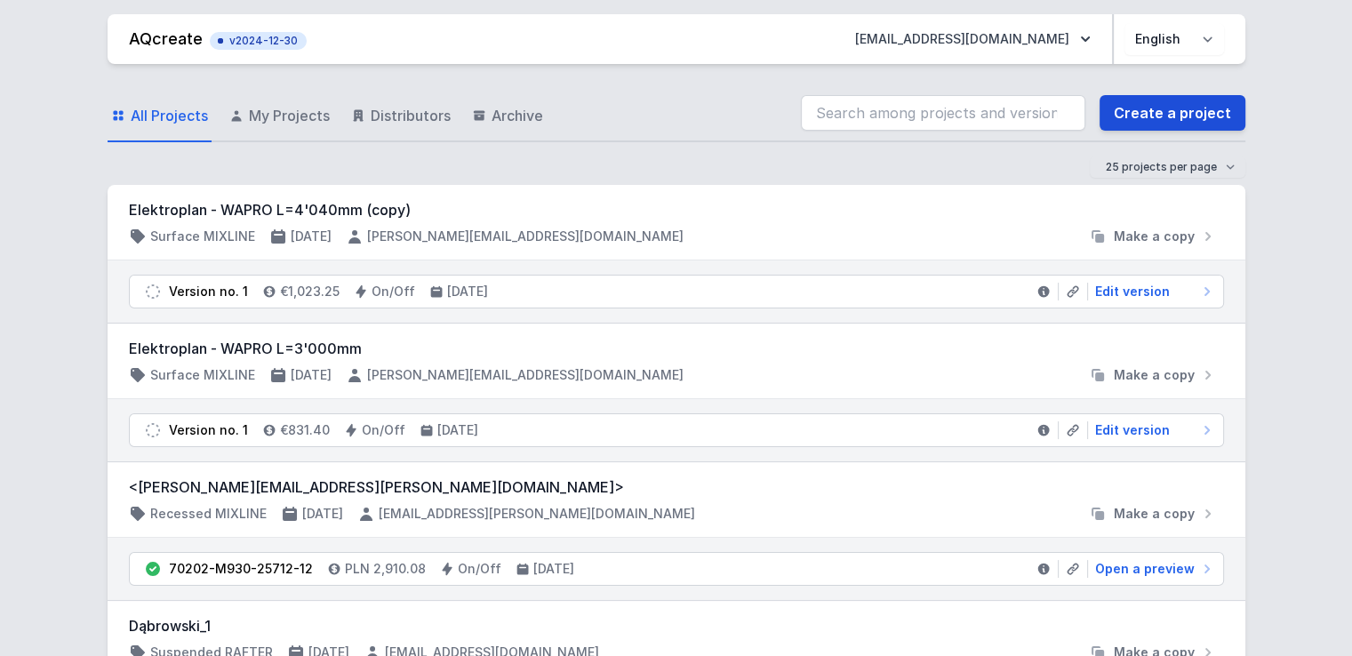 This screenshot has width=1352, height=656. I want to click on span: All Projects, so click(169, 116).